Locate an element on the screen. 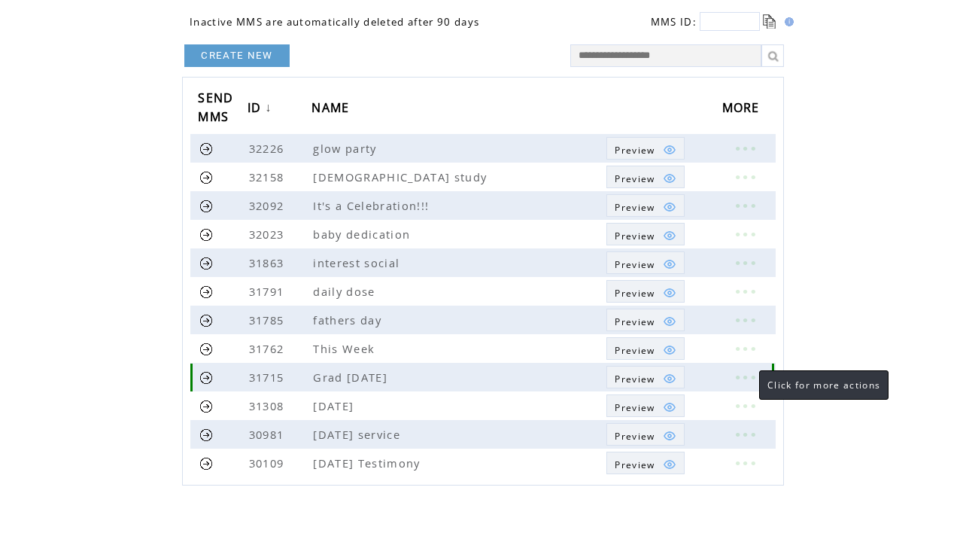  span: glow party is located at coordinates (346, 148).